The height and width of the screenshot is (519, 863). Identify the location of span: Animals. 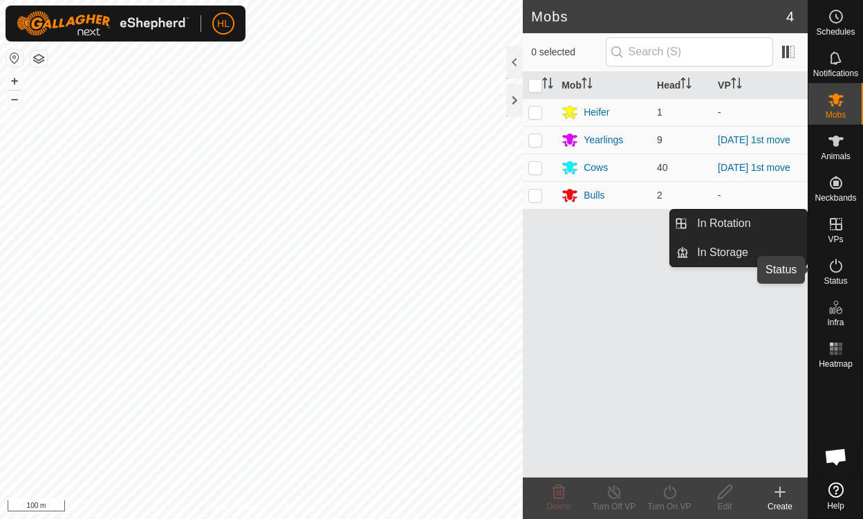
(836, 156).